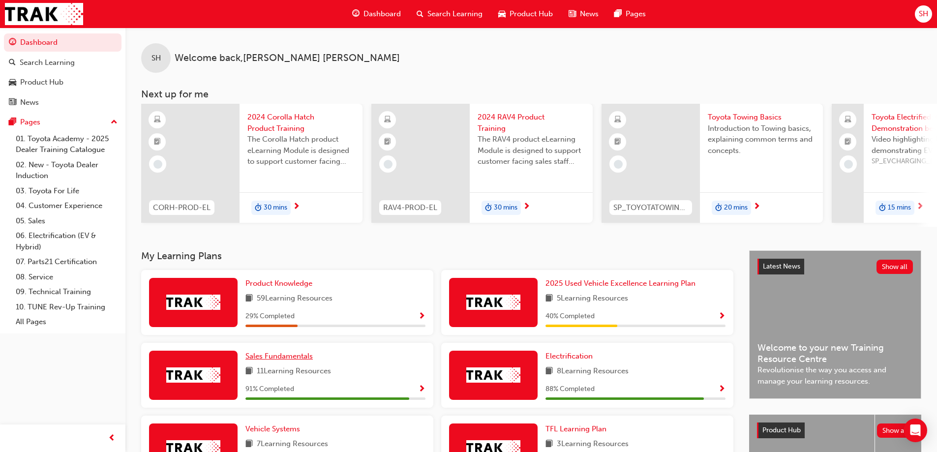 The width and height of the screenshot is (937, 452). I want to click on a: pages-iconPages, so click(630, 14).